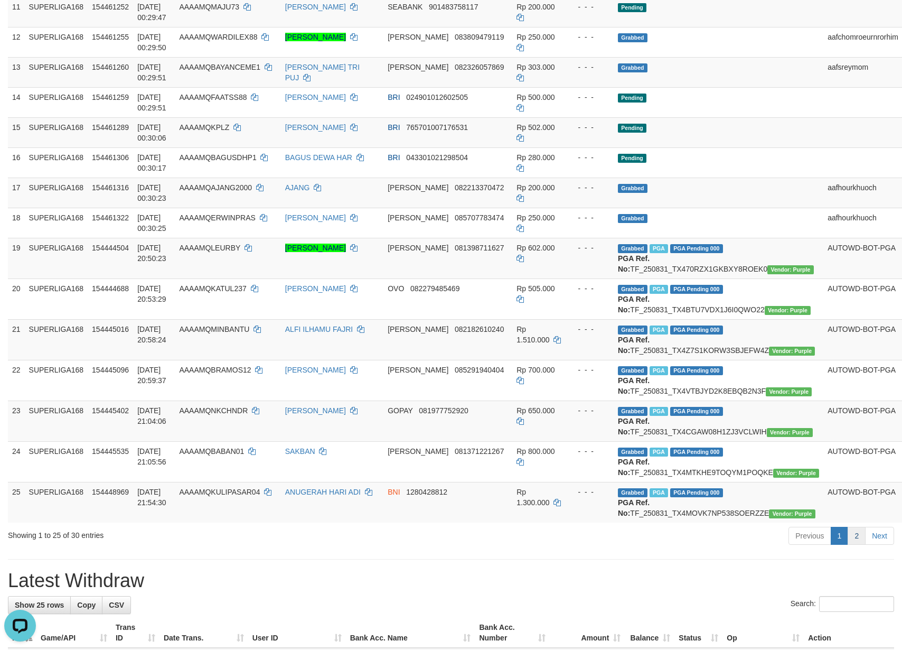 This screenshot has width=902, height=650. Describe the element at coordinates (204, 632) in the screenshot. I see `th: Date Trans.: activate to sort column ascending` at that location.